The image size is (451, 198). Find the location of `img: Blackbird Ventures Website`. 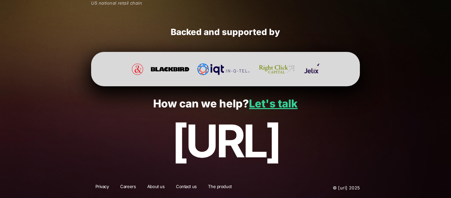

img: Blackbird Ventures Website is located at coordinates (170, 69).